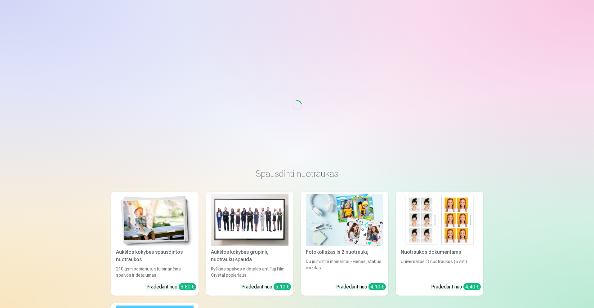  I want to click on img: Nuotraukos dokumentams, so click(440, 220).